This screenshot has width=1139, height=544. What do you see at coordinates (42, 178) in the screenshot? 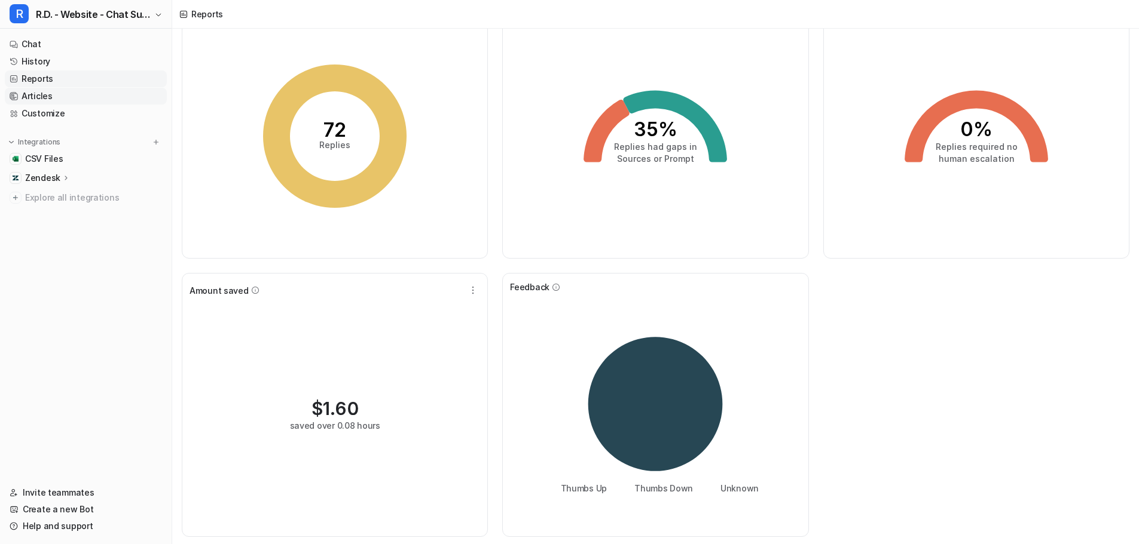
I see `p: Zendesk` at bounding box center [42, 178].